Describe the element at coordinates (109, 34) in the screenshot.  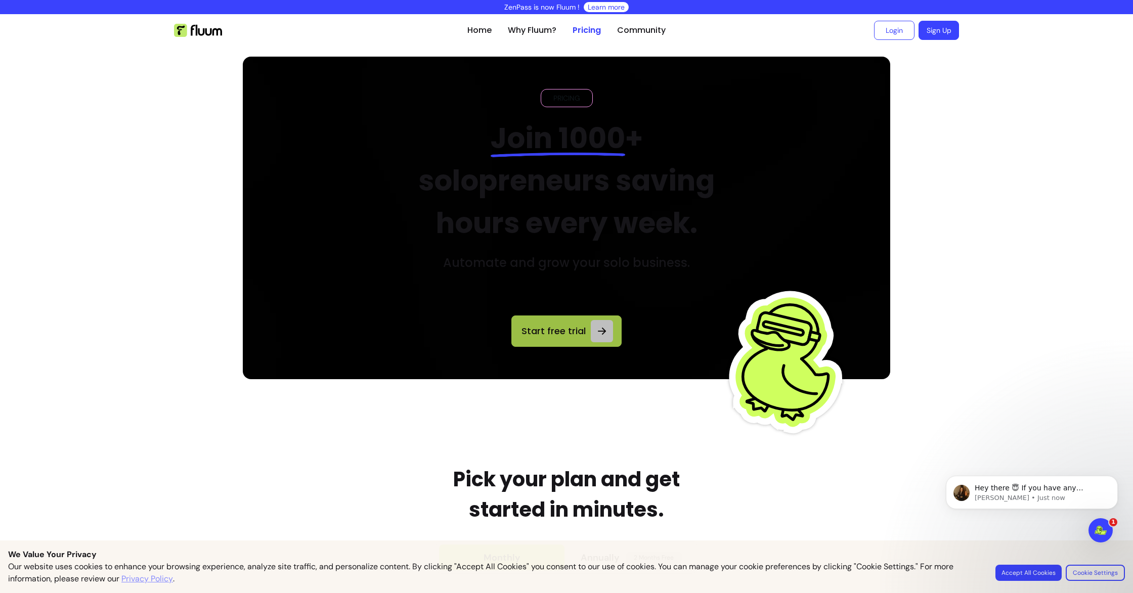
I see `p: Hey there 😇 If you have any question about what you can do with Fluum, I'm here to help!` at that location.